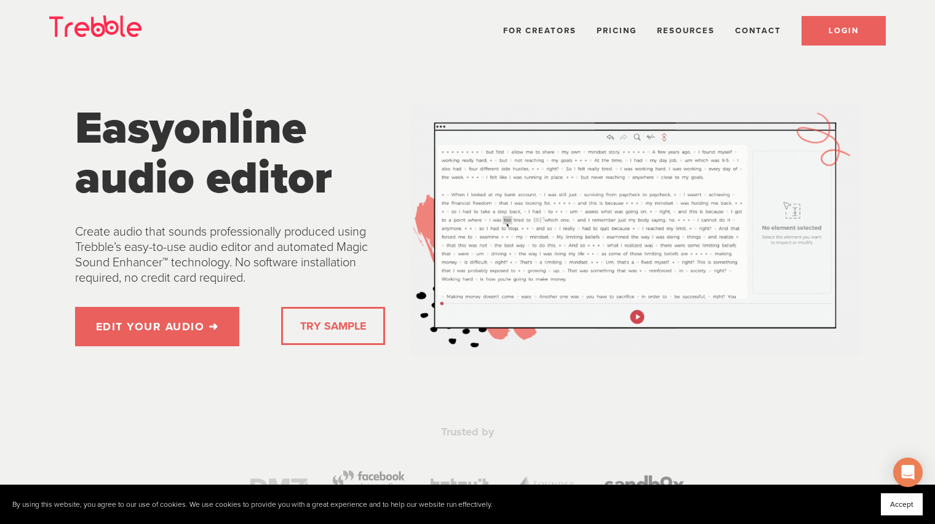 The height and width of the screenshot is (524, 935). I want to click on img: https%3A%2F%2Fweb.trebble.fm%2Flanding_page_assets%2Fdmz_gray.png, so click(279, 488).